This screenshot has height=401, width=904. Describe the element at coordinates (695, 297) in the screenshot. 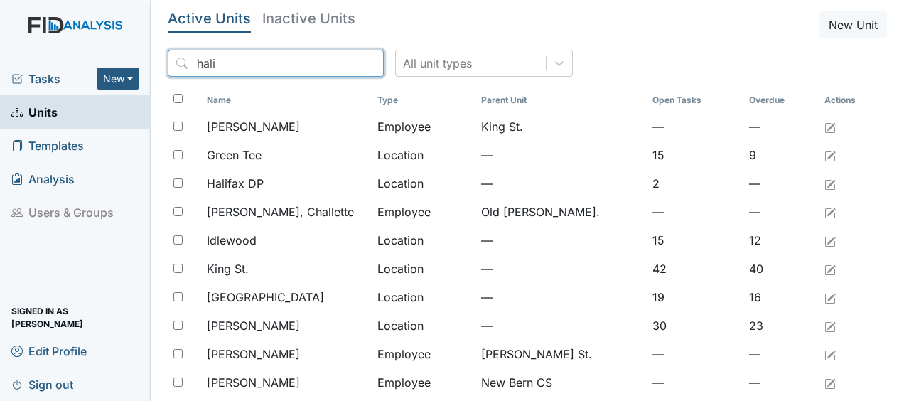

I see `td: 19` at that location.